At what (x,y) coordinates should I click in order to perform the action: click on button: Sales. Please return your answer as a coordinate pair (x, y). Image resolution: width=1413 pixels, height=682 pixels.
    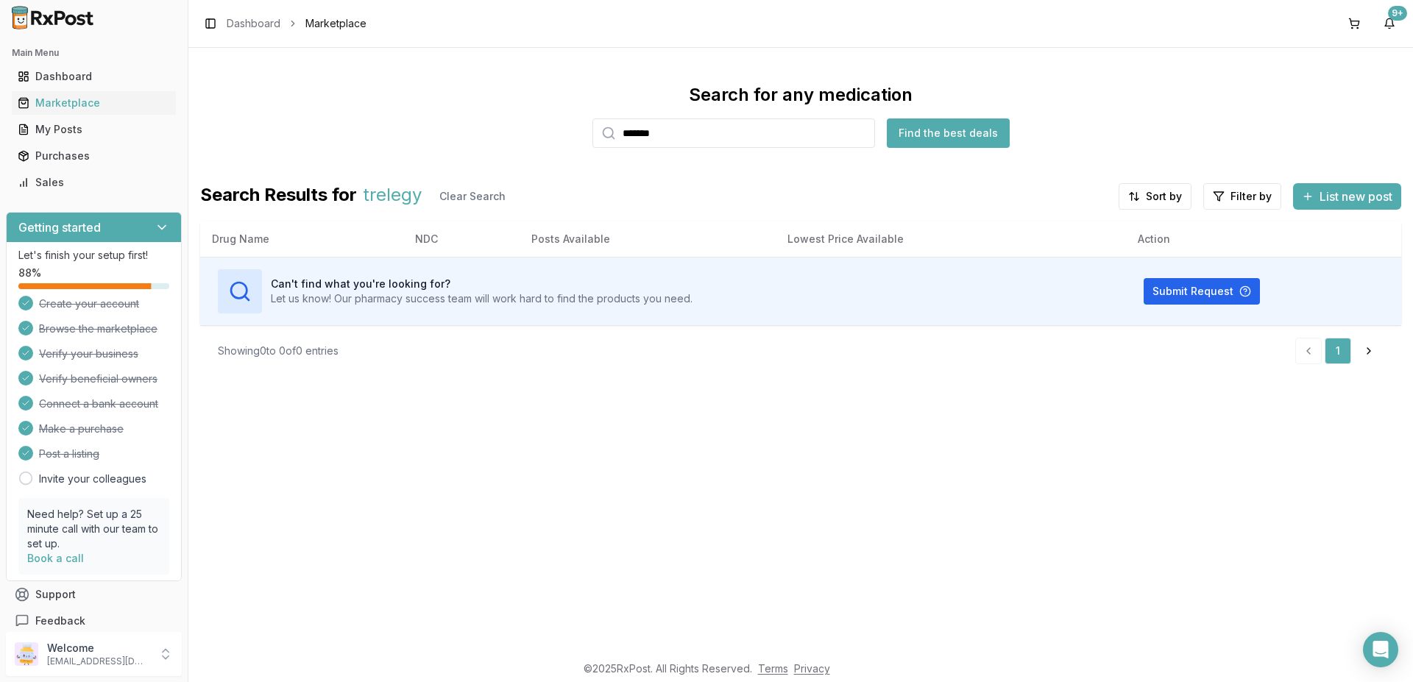
    Looking at the image, I should click on (93, 183).